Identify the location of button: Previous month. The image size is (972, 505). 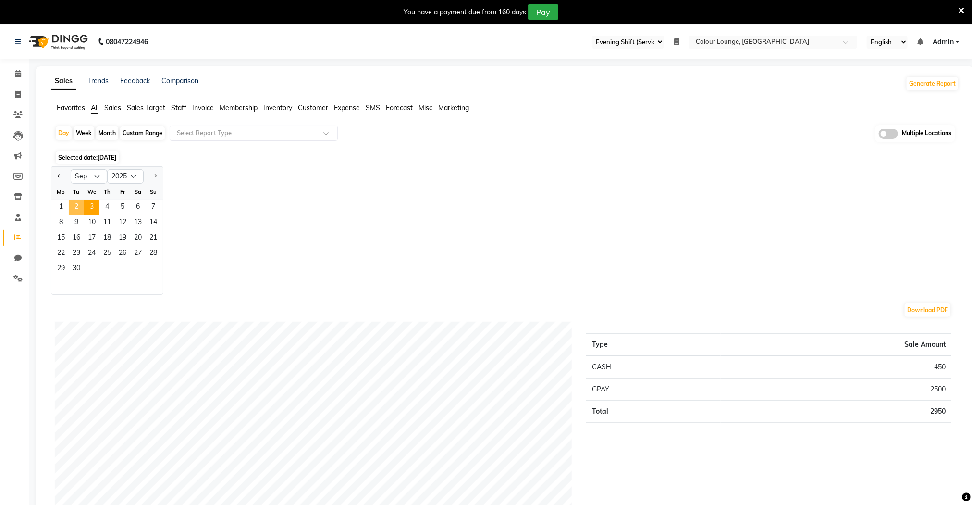
(59, 176).